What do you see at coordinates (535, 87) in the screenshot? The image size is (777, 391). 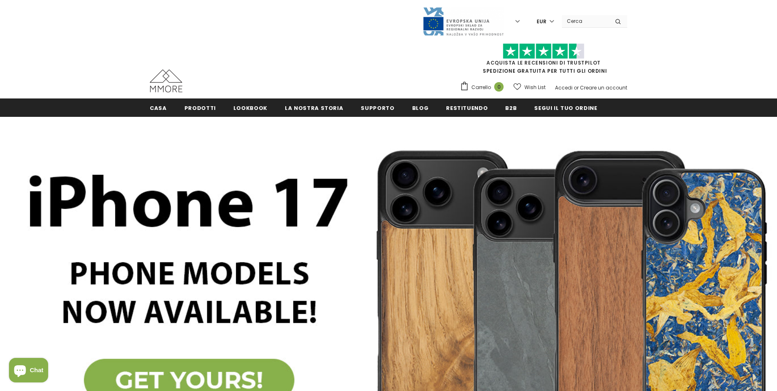 I see `span: Wish List` at bounding box center [535, 87].